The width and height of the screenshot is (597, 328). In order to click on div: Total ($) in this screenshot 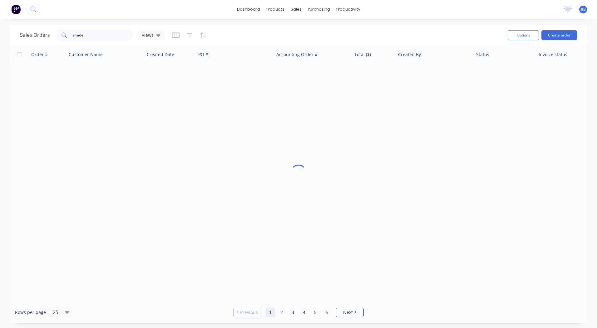, I will do `click(362, 55)`.